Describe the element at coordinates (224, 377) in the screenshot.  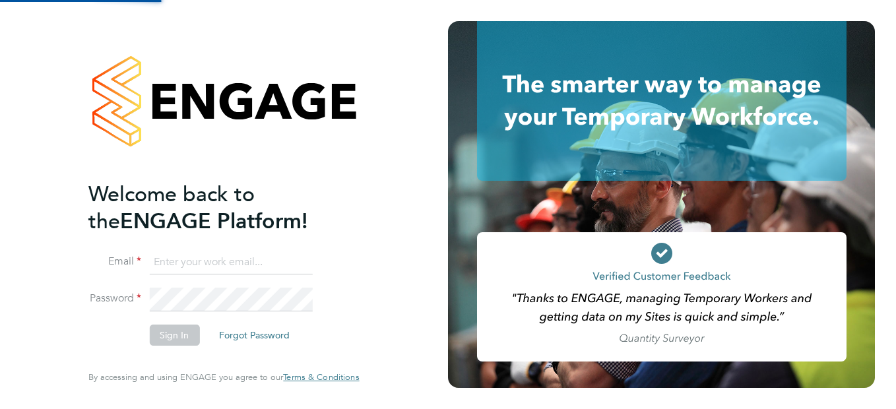
I see `span: By accessing and using ENGAGE you agree to our` at that location.